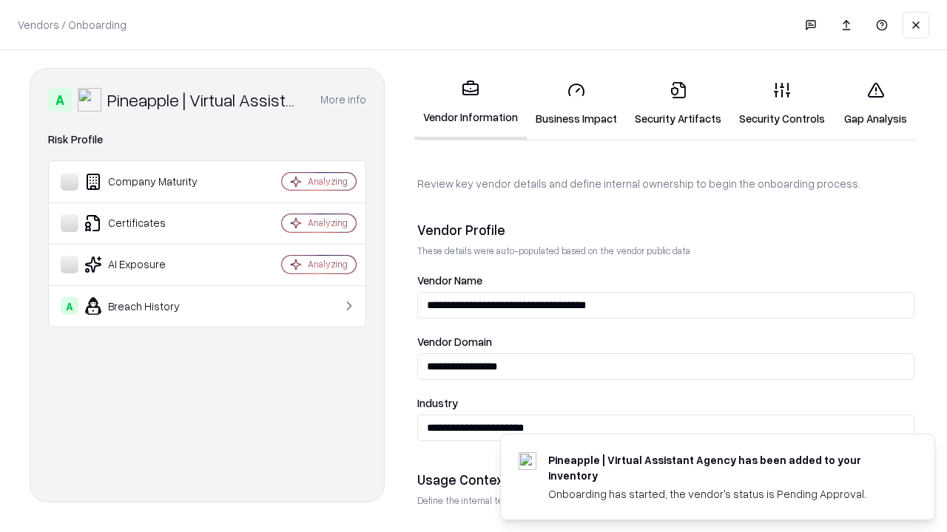 This screenshot has height=532, width=947. Describe the element at coordinates (149, 223) in the screenshot. I see `div: Certificates` at that location.